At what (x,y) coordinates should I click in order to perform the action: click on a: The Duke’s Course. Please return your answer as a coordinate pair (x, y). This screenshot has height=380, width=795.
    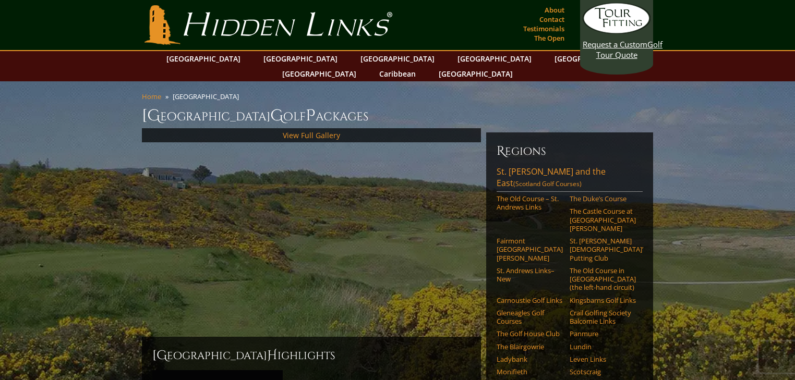
    Looking at the image, I should click on (603, 199).